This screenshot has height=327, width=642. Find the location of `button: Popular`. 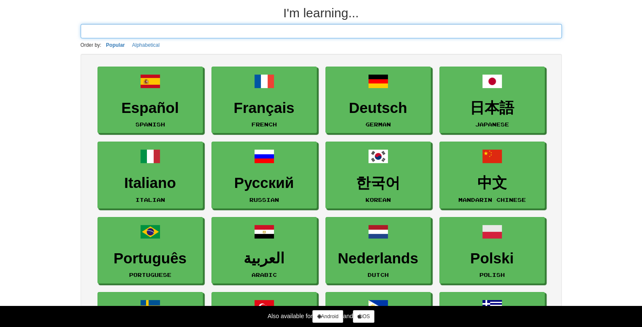

button: Popular is located at coordinates (115, 45).